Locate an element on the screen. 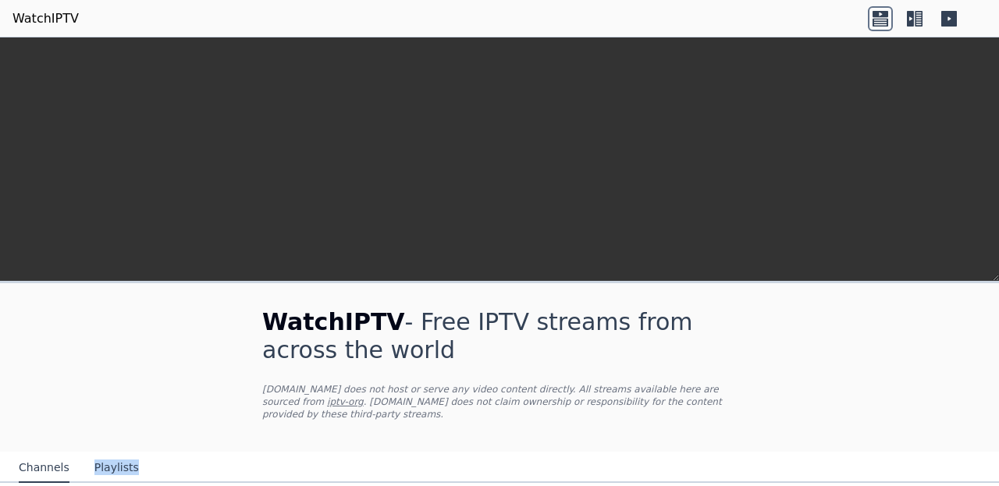  button: Playlists is located at coordinates (116, 468).